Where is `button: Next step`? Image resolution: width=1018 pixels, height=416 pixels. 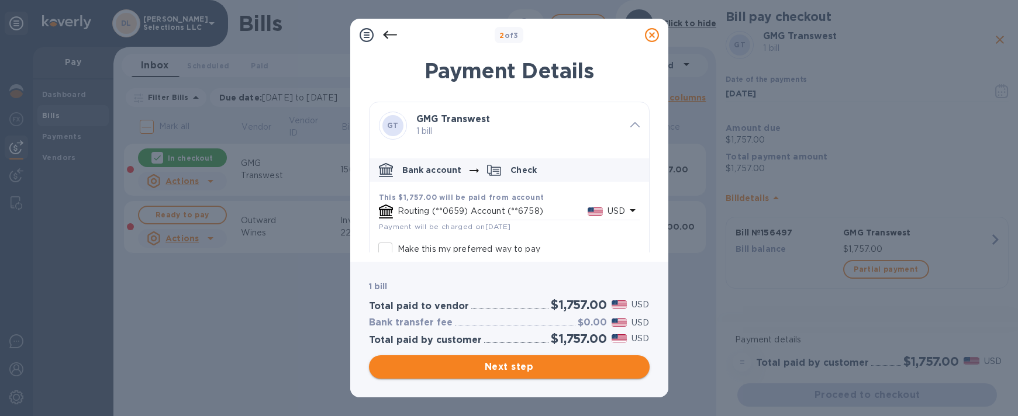
button: Next step is located at coordinates (509, 367).